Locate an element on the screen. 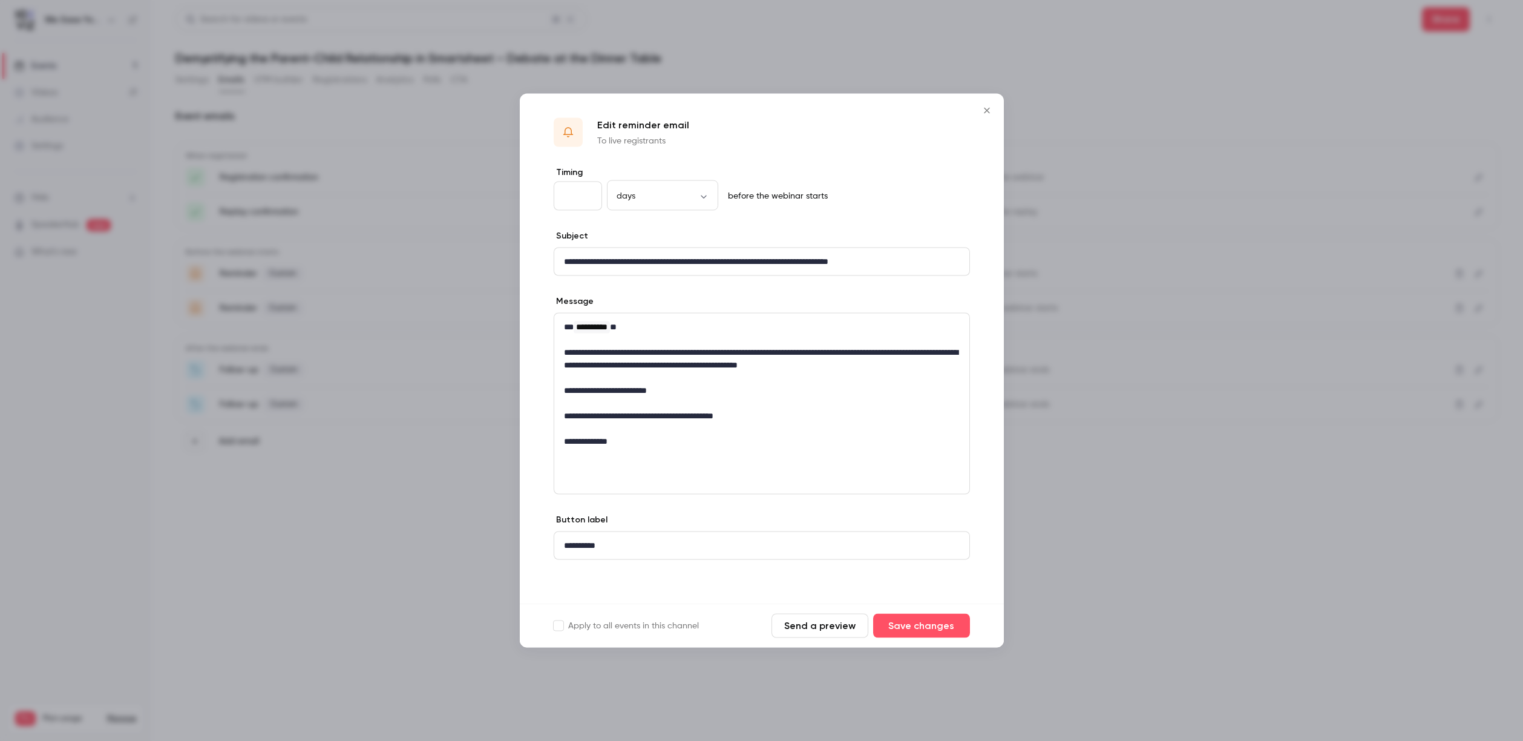 The height and width of the screenshot is (741, 1523). div: days is located at coordinates (662, 195).